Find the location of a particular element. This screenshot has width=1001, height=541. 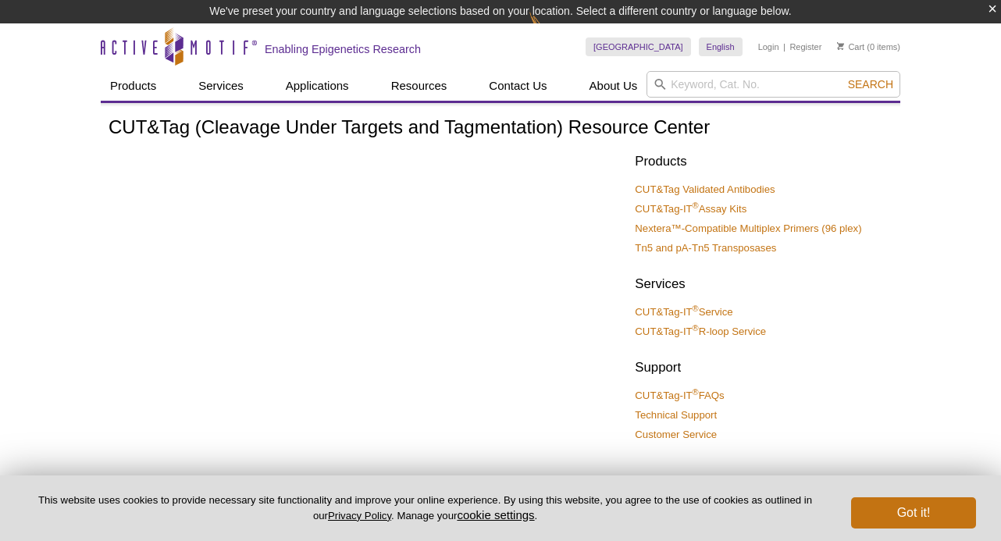

button: cookie settings is located at coordinates (495, 514).